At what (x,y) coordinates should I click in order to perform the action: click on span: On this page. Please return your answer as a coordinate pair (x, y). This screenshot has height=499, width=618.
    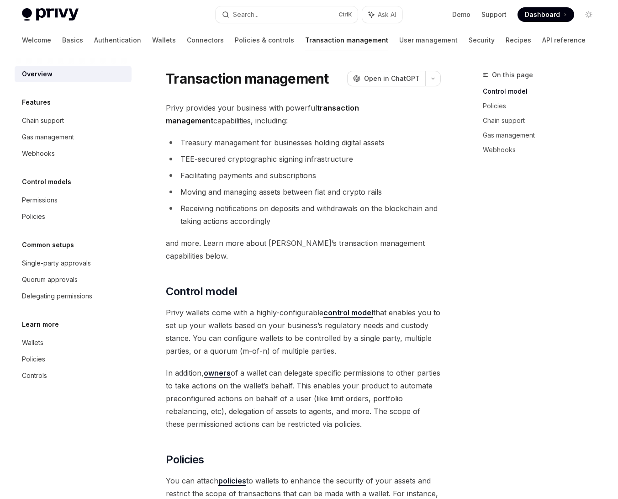
    Looking at the image, I should click on (513, 75).